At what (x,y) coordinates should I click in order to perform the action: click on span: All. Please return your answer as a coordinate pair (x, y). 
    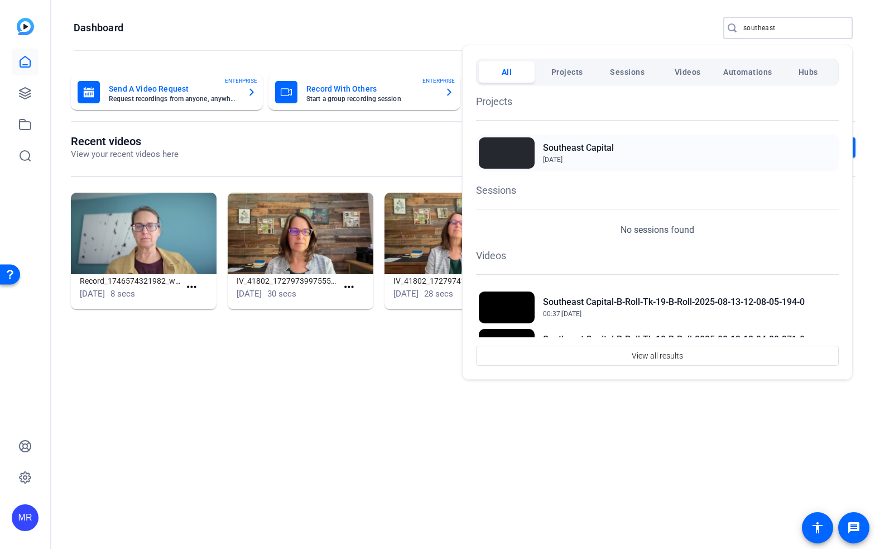
    Looking at the image, I should click on (507, 72).